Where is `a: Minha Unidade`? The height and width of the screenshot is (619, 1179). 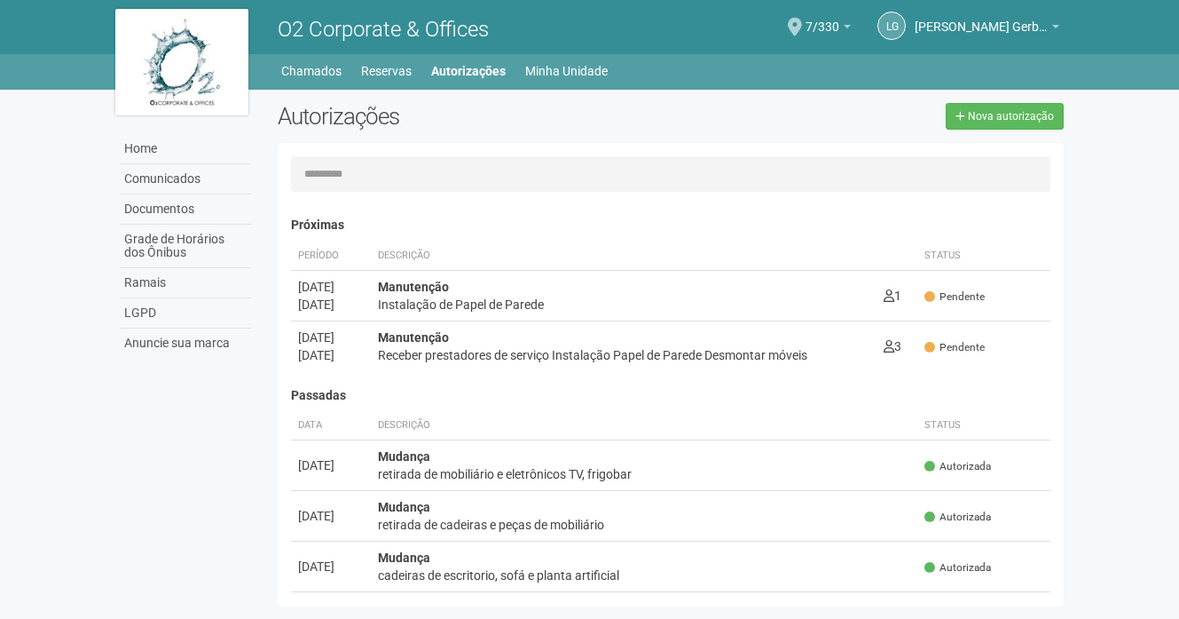
a: Minha Unidade is located at coordinates (566, 71).